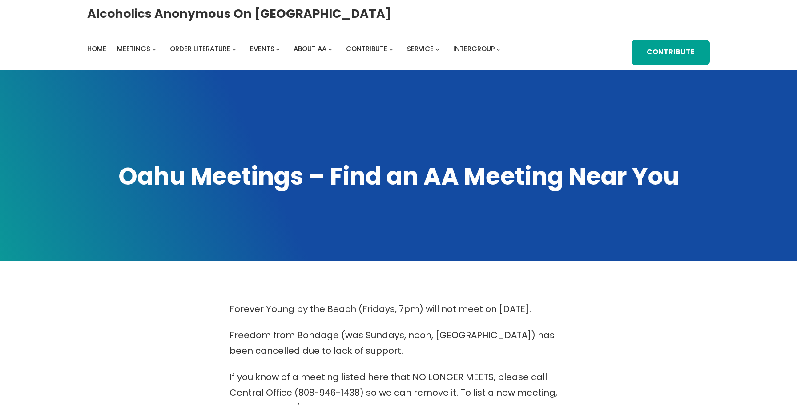 The width and height of the screenshot is (797, 405). What do you see at coordinates (310, 48) in the screenshot?
I see `span: About AA` at bounding box center [310, 48].